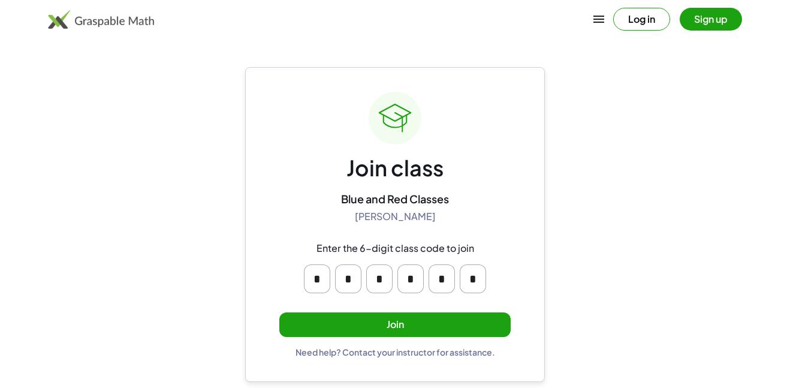  I want to click on div: Join class, so click(395, 168).